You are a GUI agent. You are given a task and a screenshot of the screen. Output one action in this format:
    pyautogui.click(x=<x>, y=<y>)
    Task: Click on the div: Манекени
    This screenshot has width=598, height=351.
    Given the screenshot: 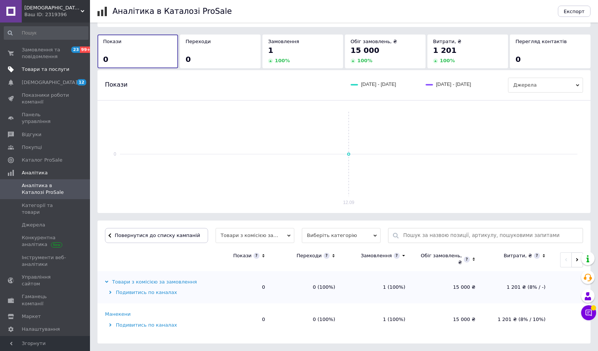 What is the action you would take?
    pyautogui.click(x=118, y=314)
    